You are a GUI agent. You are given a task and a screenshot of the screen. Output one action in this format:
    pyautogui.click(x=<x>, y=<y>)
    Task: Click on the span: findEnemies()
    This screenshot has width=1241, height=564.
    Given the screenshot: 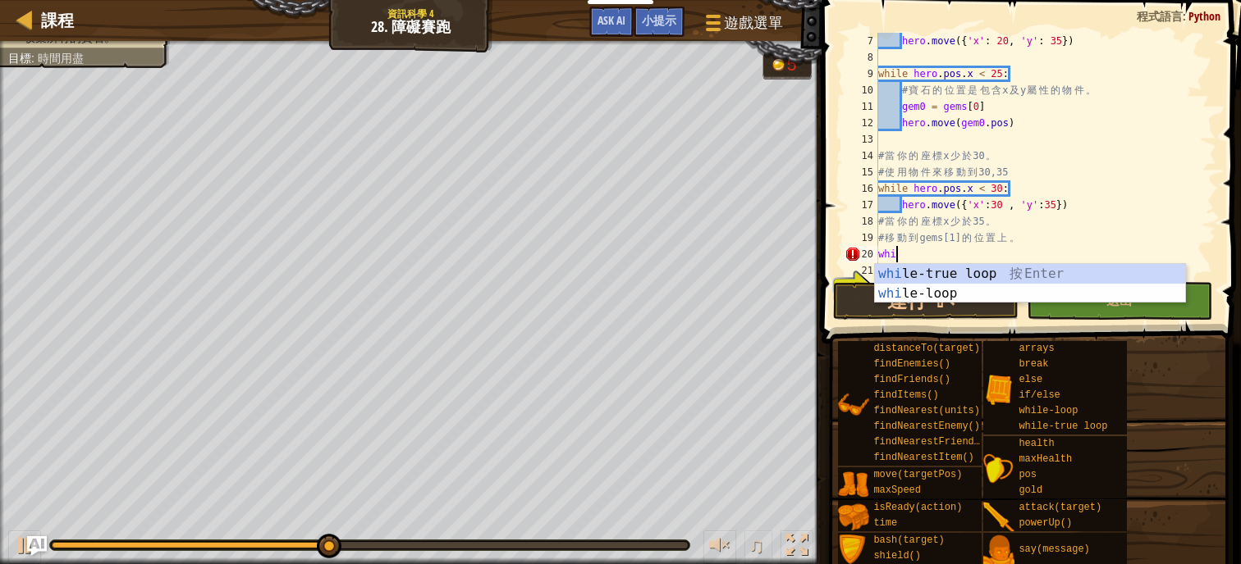 What is the action you would take?
    pyautogui.click(x=912, y=364)
    